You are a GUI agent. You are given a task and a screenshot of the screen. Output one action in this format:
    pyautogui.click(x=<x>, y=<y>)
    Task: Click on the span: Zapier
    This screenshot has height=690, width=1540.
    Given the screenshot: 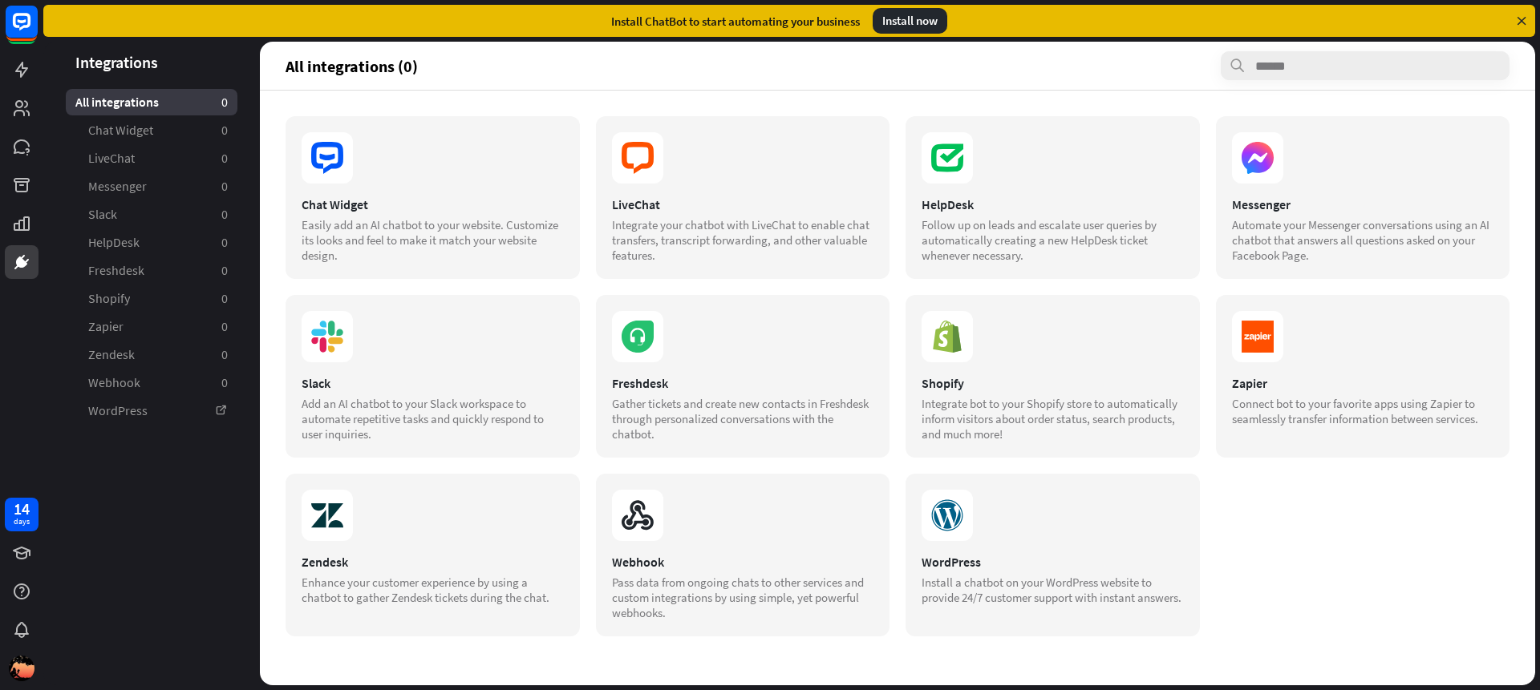 What is the action you would take?
    pyautogui.click(x=106, y=326)
    